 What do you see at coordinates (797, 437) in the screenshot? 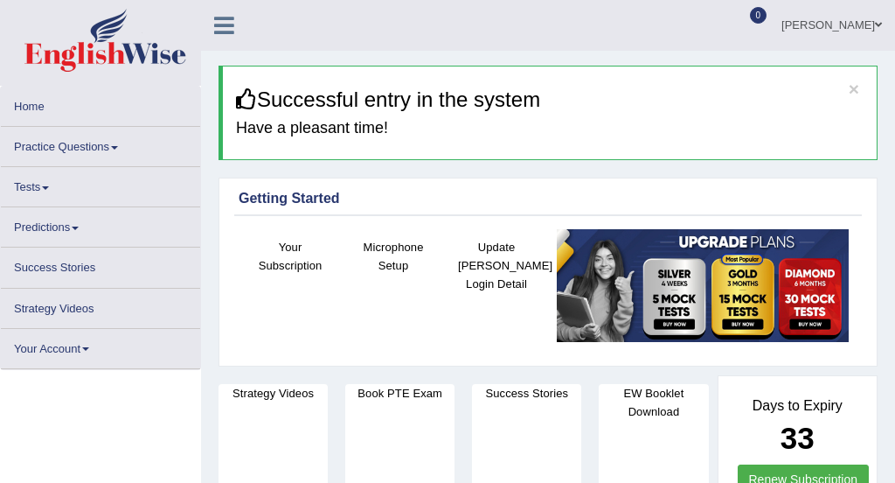
I see `b: 33` at bounding box center [797, 437].